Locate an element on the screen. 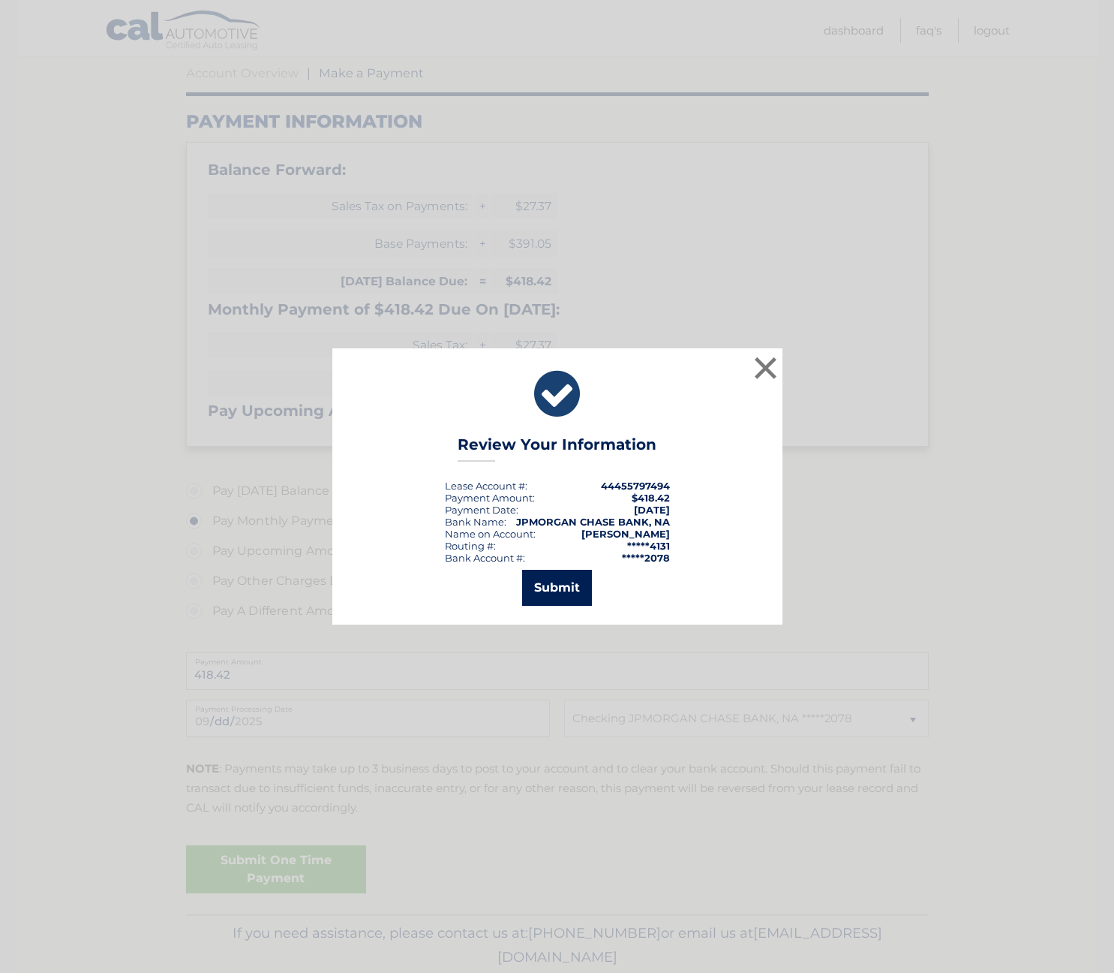 The image size is (1114, 973). span: $418.42 is located at coordinates (651, 498).